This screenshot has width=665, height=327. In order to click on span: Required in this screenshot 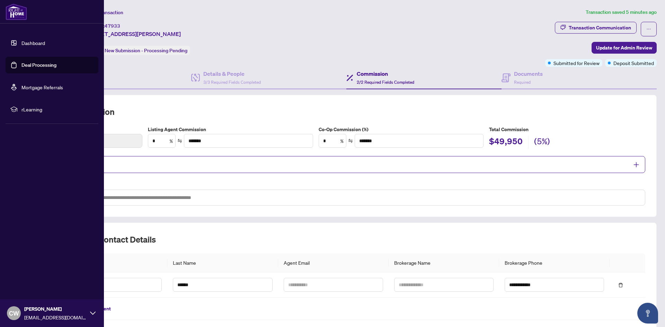, I will do `click(522, 82)`.